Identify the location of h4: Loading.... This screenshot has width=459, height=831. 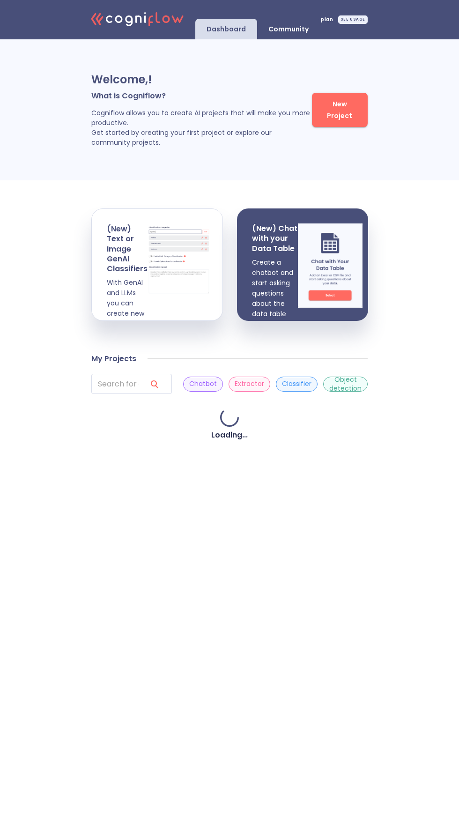
(229, 435).